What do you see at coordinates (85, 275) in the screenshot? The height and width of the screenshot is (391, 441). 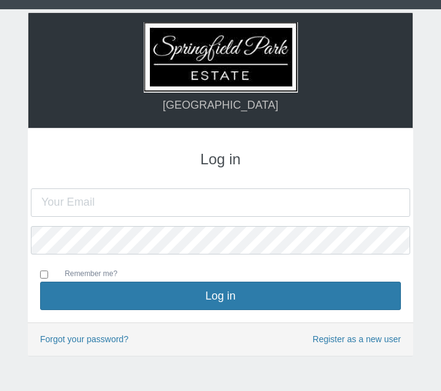 I see `label: Remember me?` at bounding box center [85, 275].